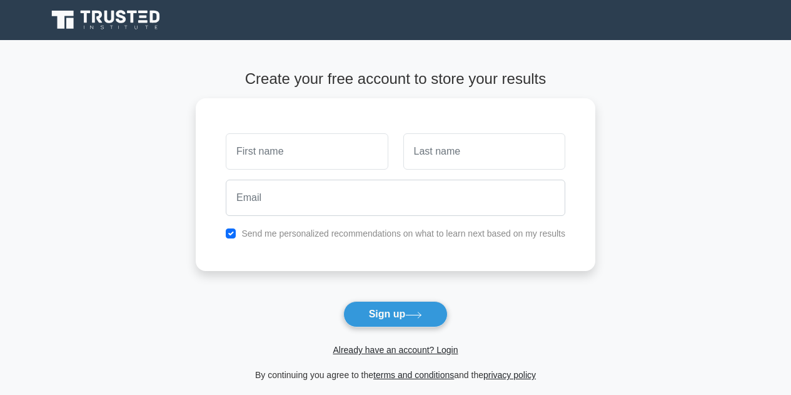 The height and width of the screenshot is (395, 791). What do you see at coordinates (395, 79) in the screenshot?
I see `h4: Create your free account to store your results` at bounding box center [395, 79].